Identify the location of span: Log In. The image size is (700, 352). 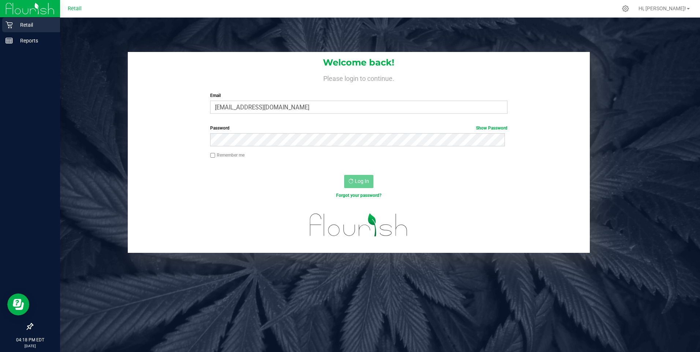
(362, 181).